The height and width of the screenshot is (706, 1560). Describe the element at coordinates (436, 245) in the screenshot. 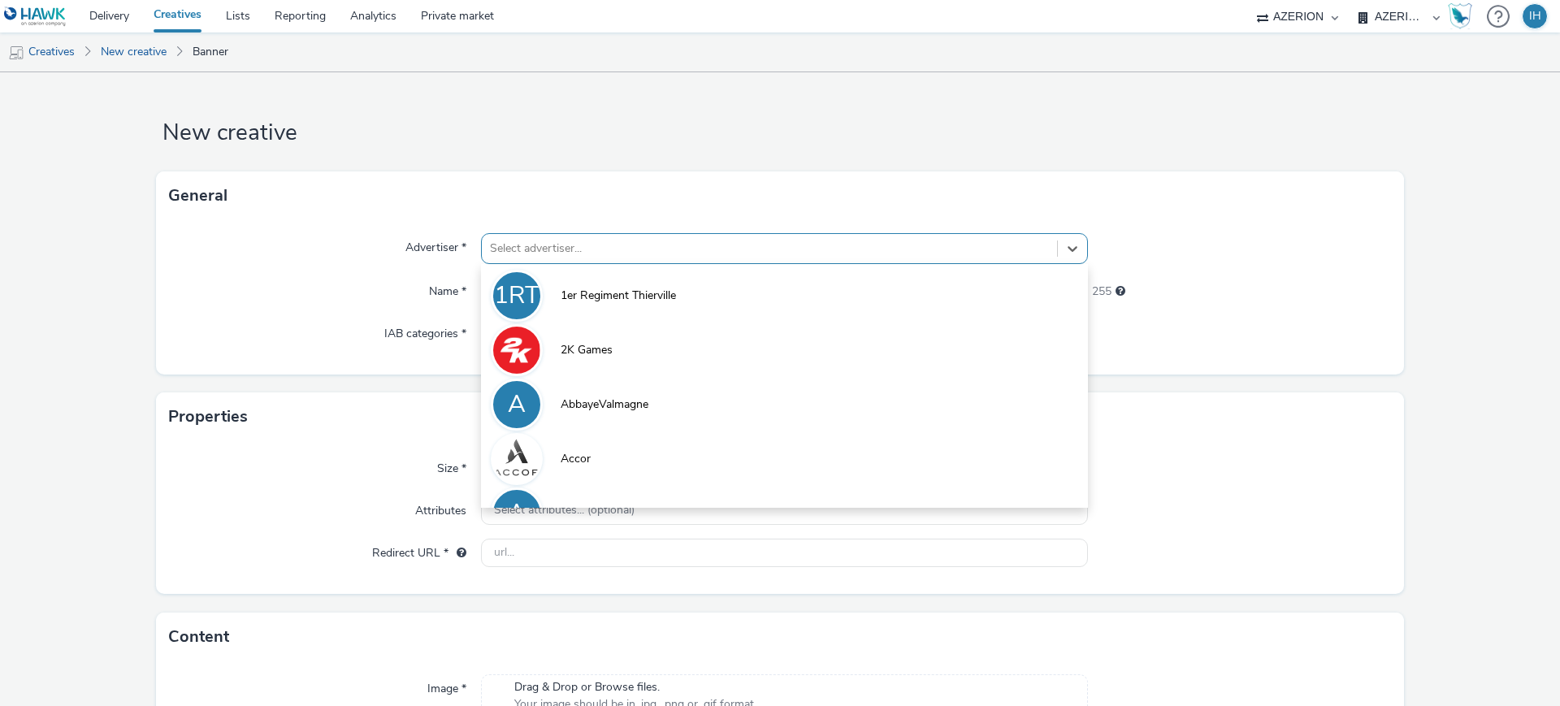

I see `label: Advertiser *` at that location.